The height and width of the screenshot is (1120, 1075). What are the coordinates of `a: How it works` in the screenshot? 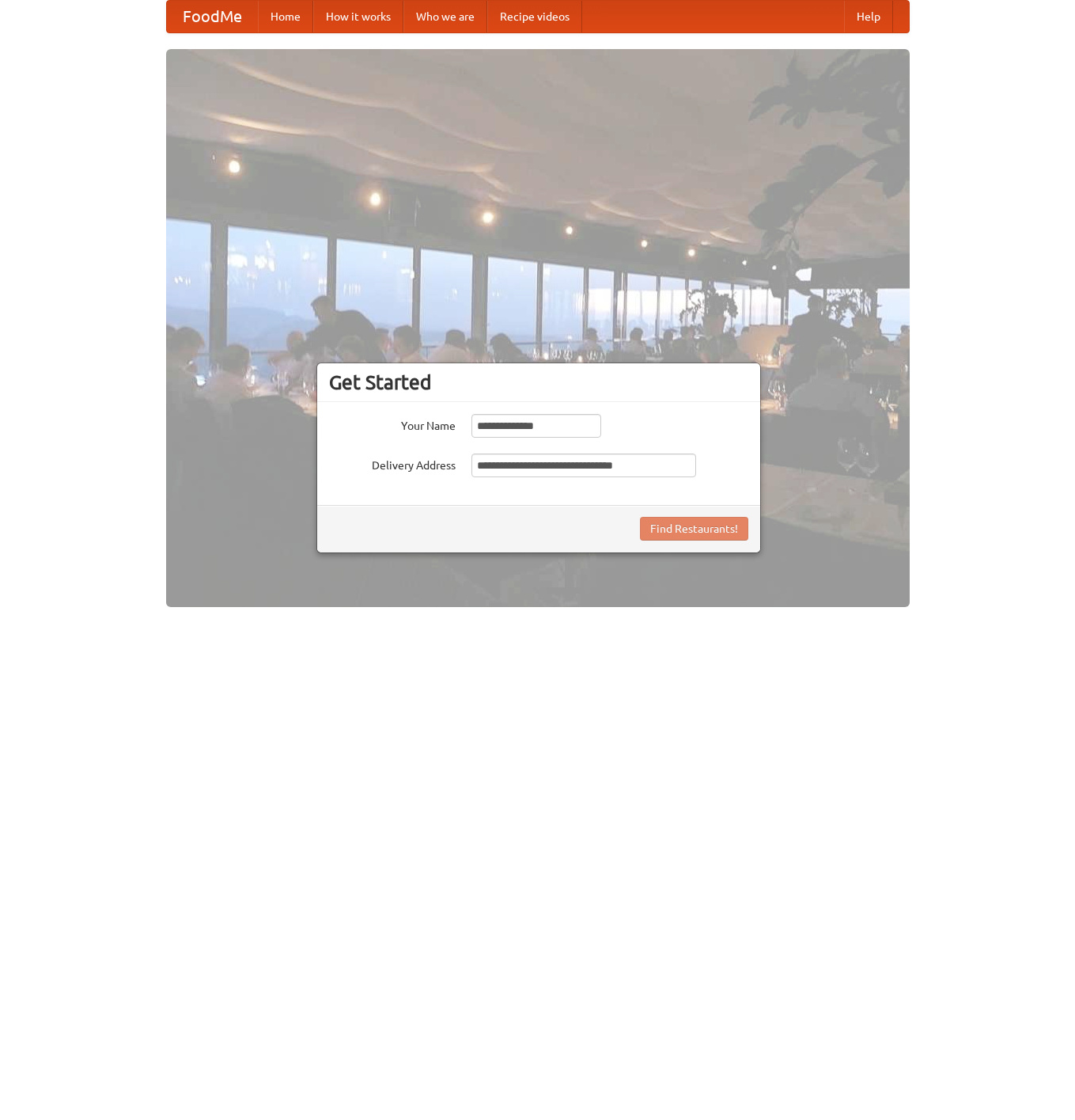 It's located at (358, 17).